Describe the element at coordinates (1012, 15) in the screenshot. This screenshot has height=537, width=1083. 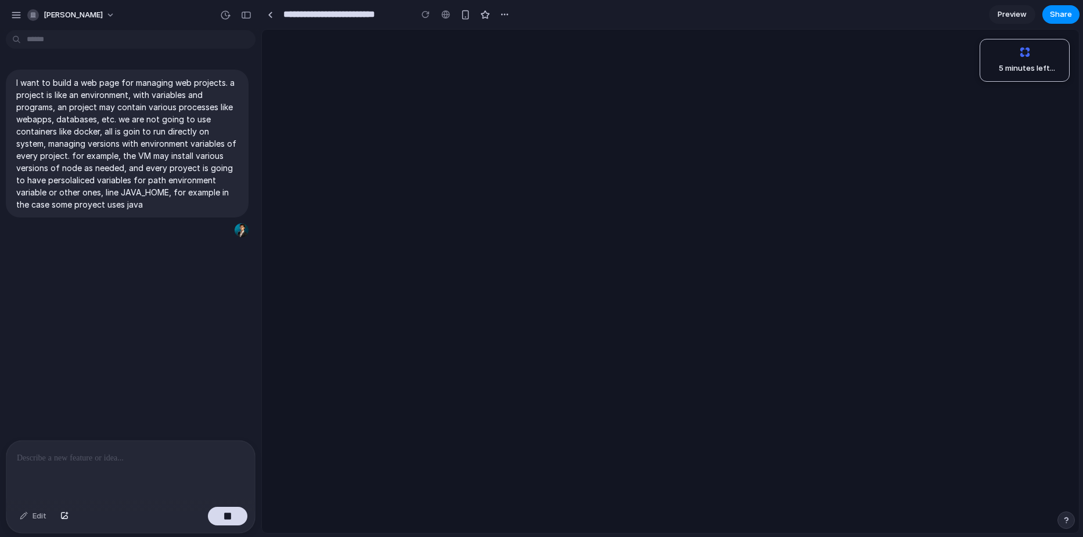
I see `span: Preview` at that location.